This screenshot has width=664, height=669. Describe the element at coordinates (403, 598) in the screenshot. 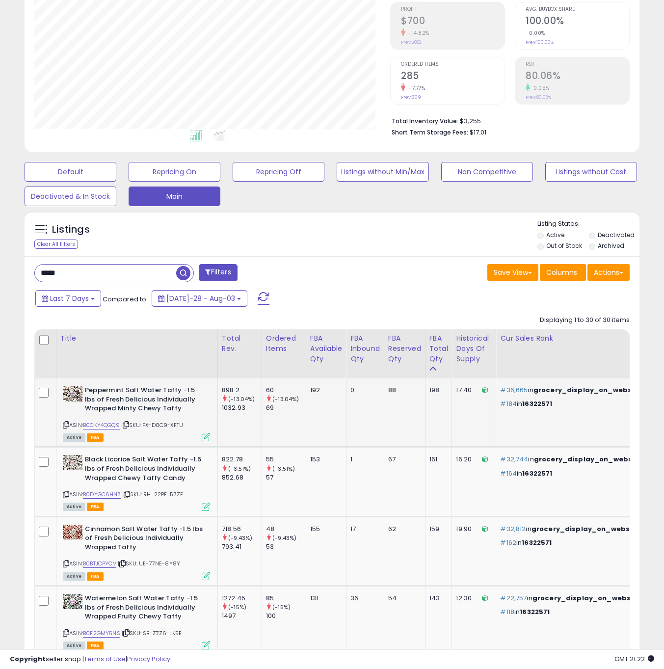

I see `div: 54` at that location.